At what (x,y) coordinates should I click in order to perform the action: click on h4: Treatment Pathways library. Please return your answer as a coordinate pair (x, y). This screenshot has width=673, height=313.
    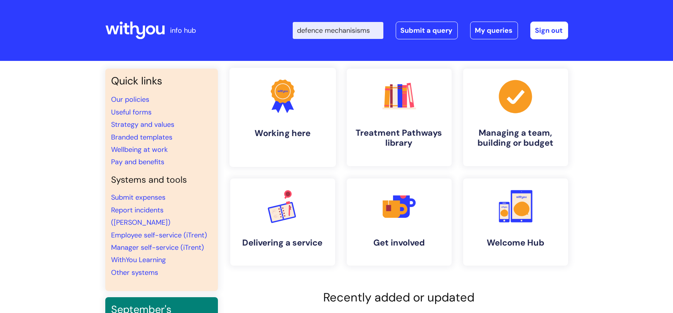
    Looking at the image, I should click on (399, 138).